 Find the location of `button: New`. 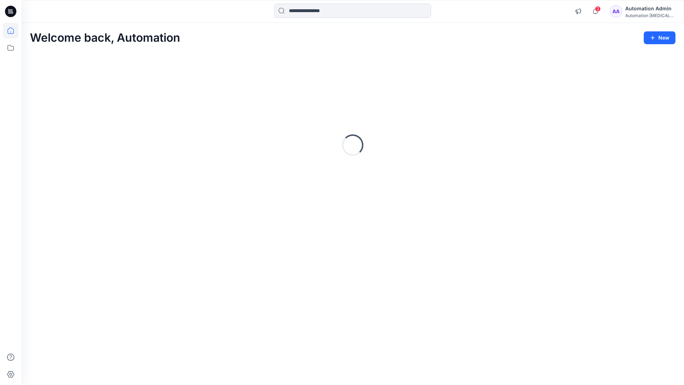

button: New is located at coordinates (659, 38).